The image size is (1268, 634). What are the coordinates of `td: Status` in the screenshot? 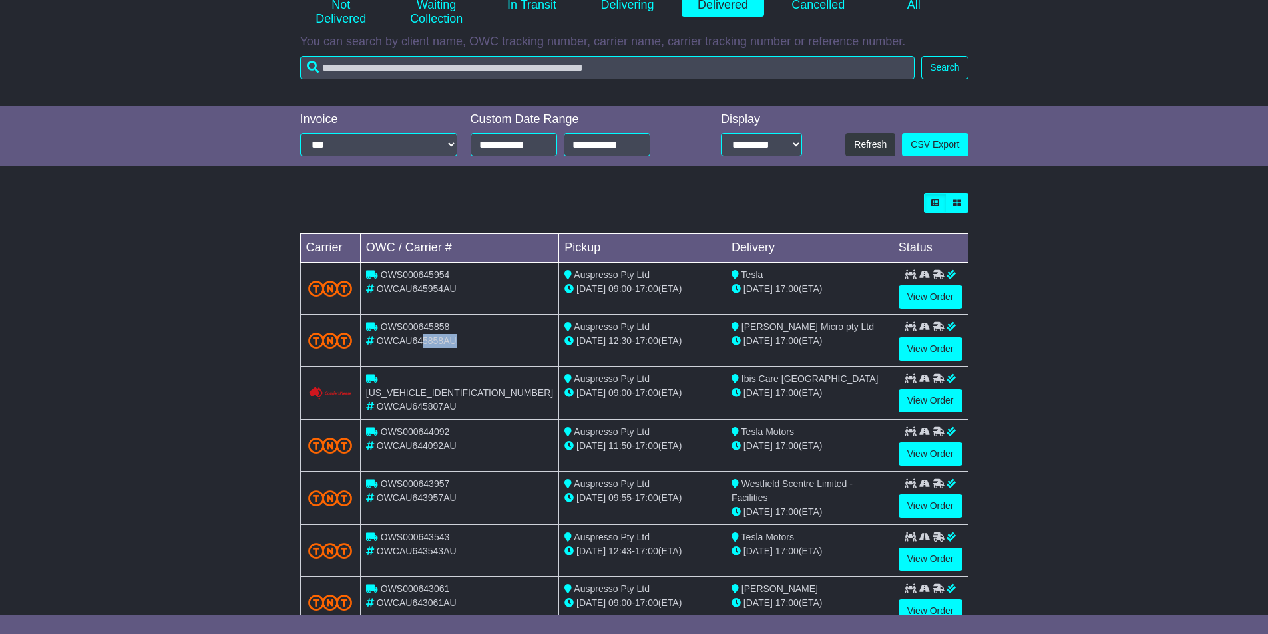 It's located at (930, 248).